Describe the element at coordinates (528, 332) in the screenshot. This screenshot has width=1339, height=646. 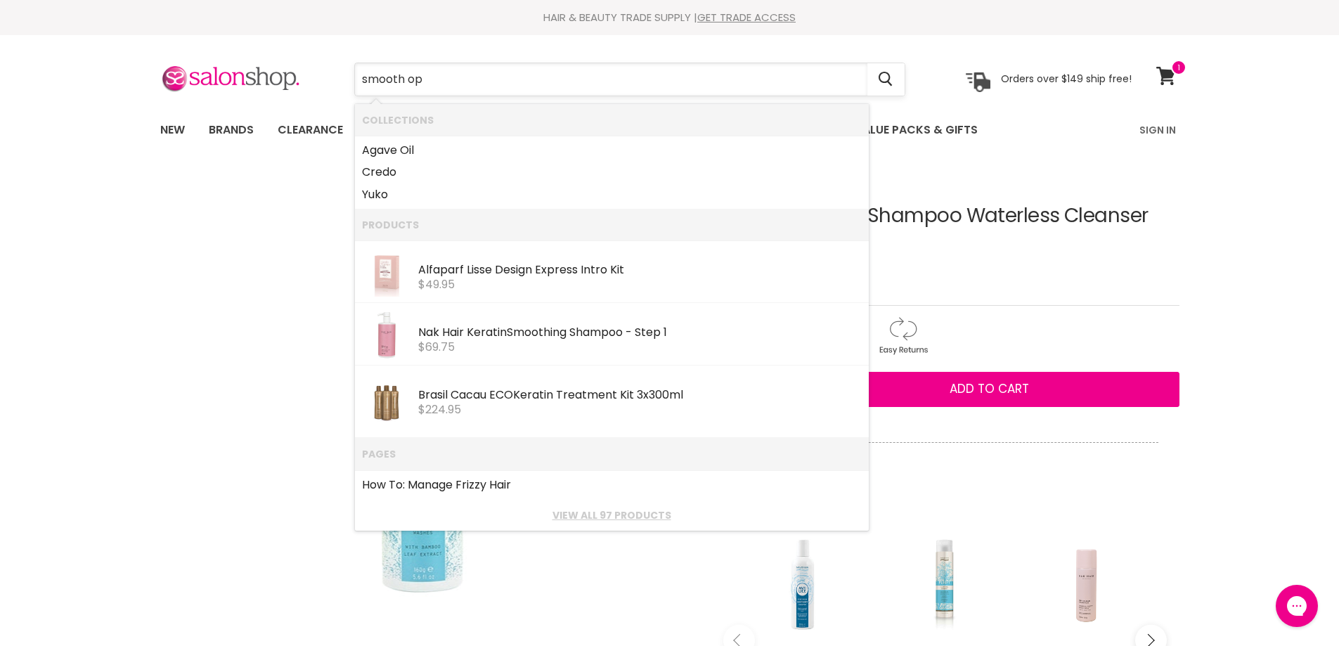
I see `b: Smooth` at that location.